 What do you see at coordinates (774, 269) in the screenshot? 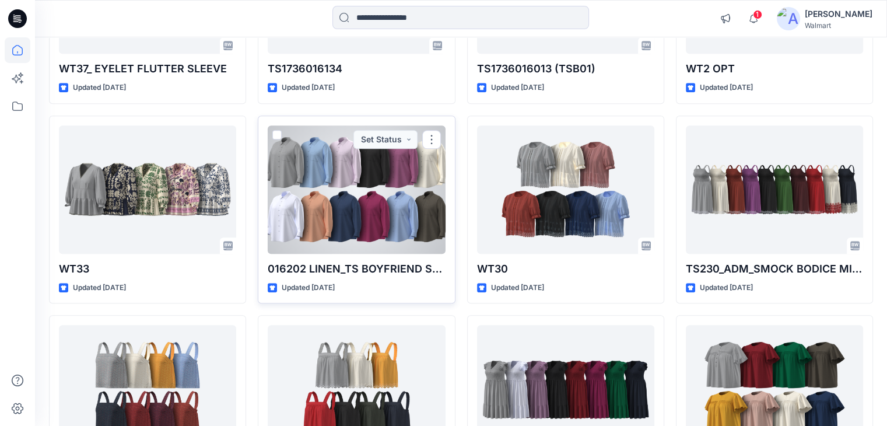
I see `p: TS230_ADM_SMOCK BODICE MINI DRESS` at bounding box center [774, 269].